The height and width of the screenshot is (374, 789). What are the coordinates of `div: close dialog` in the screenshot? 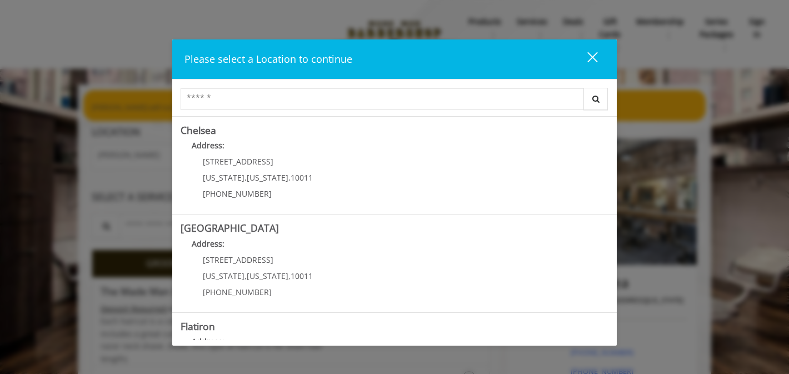 It's located at (585, 59).